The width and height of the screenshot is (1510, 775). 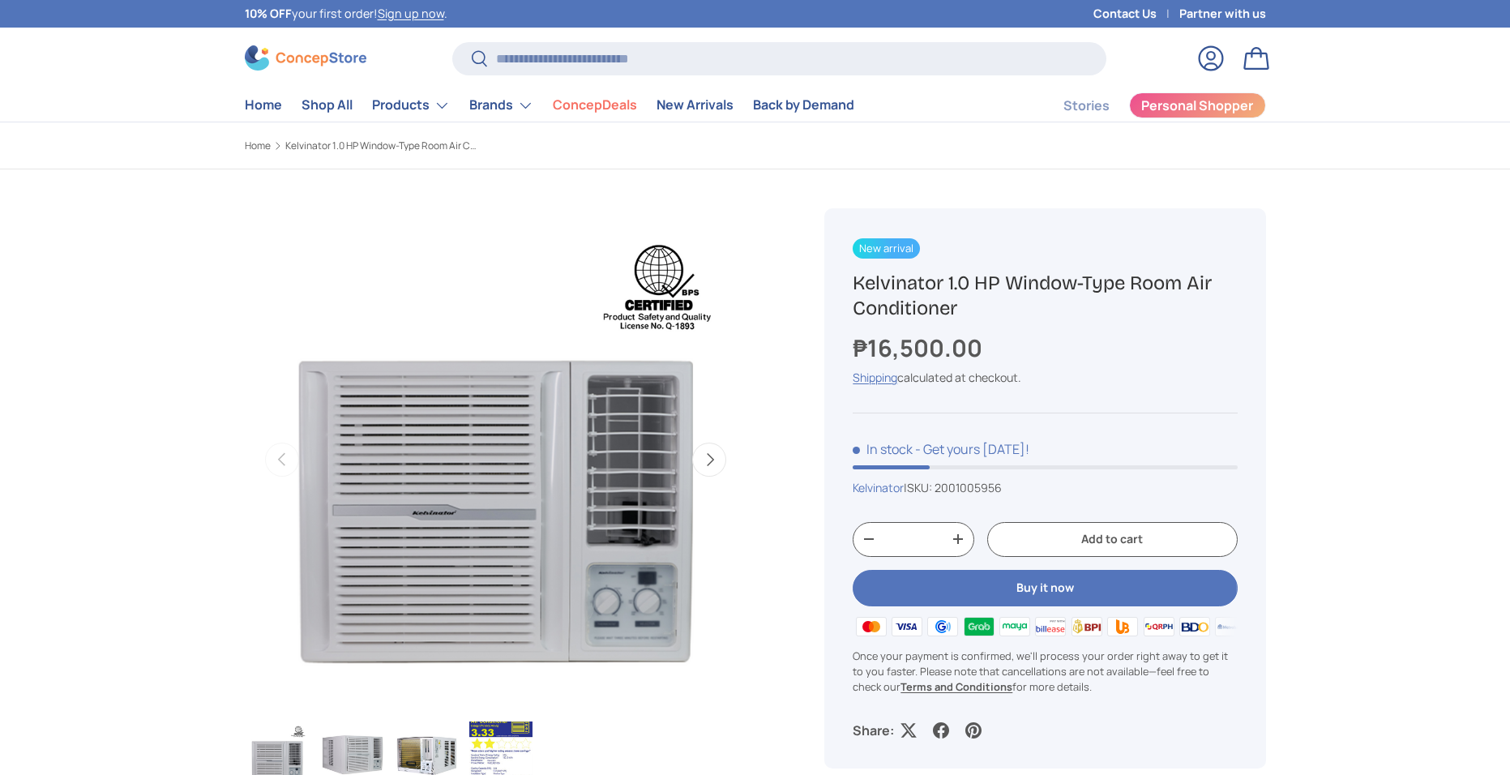 What do you see at coordinates (942, 626) in the screenshot?
I see `img: gcash` at bounding box center [942, 626].